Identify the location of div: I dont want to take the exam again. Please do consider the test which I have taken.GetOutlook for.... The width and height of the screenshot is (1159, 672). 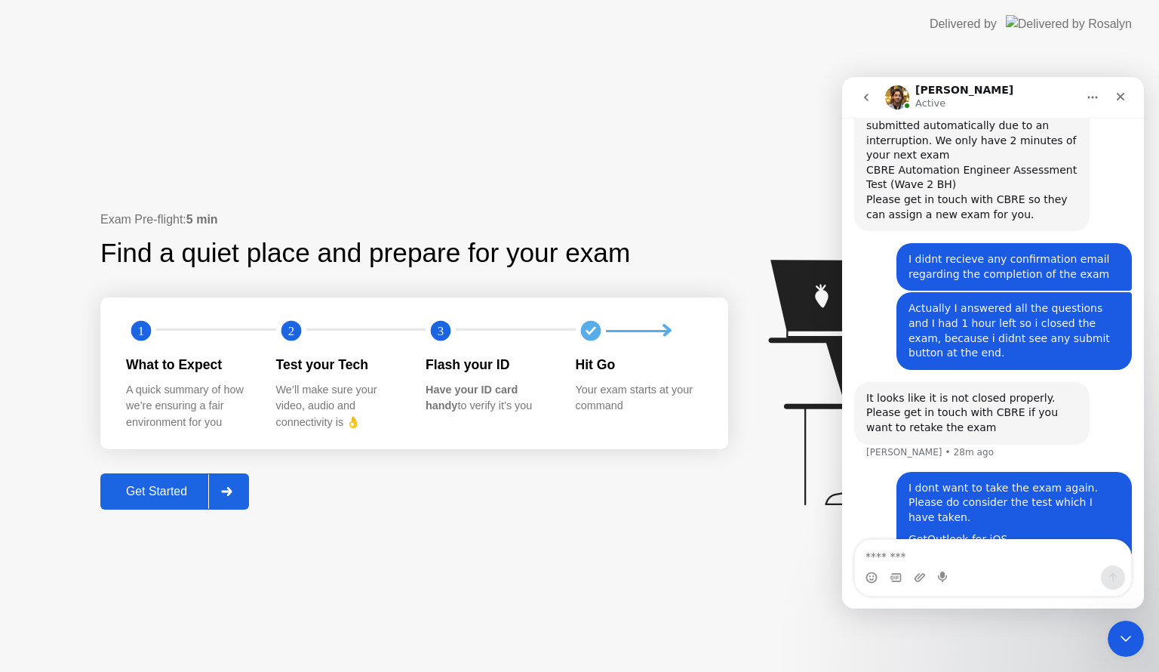
(172, 437).